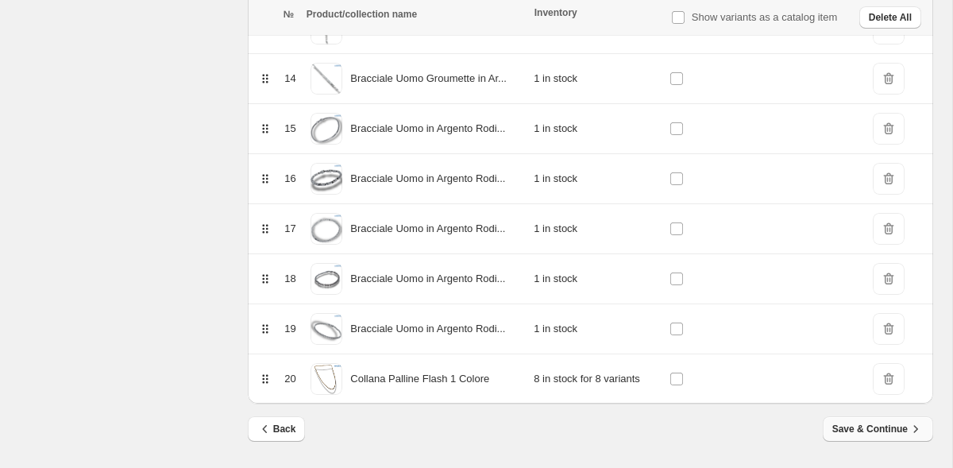 This screenshot has height=468, width=953. What do you see at coordinates (878, 429) in the screenshot?
I see `button: Save & Continue` at bounding box center [878, 429].